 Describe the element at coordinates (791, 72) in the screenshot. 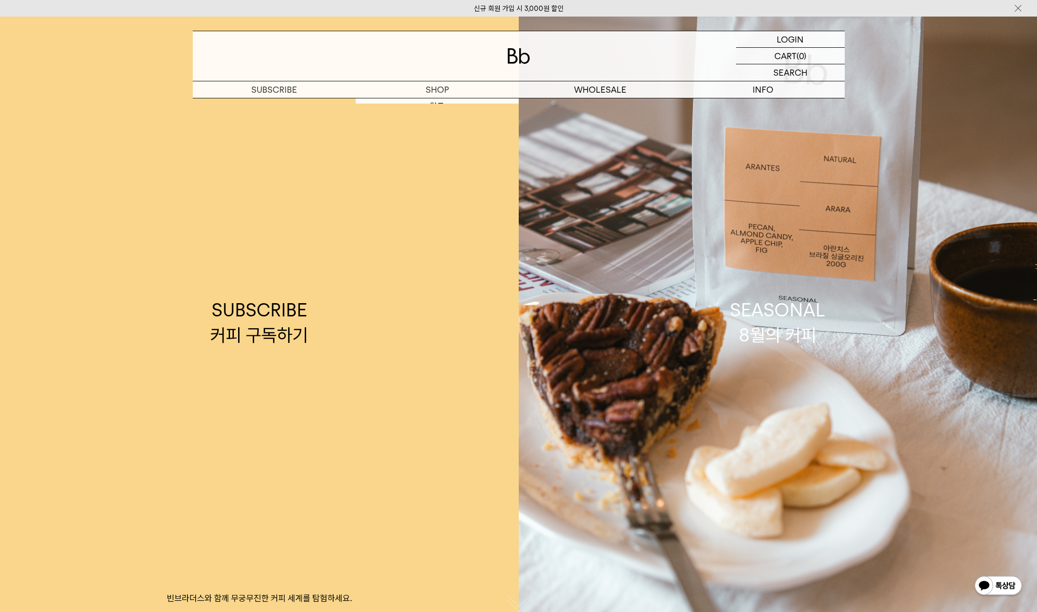

I see `p: SEARCH` at that location.